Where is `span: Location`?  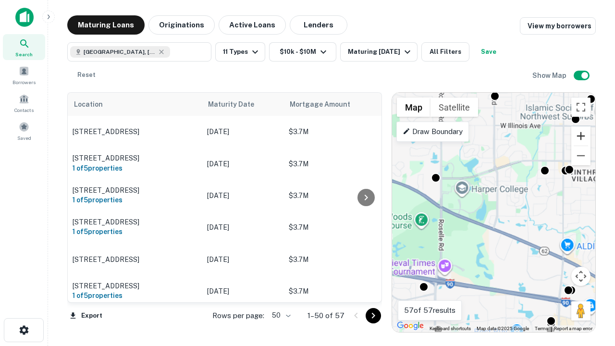
span: Location is located at coordinates (88, 104).